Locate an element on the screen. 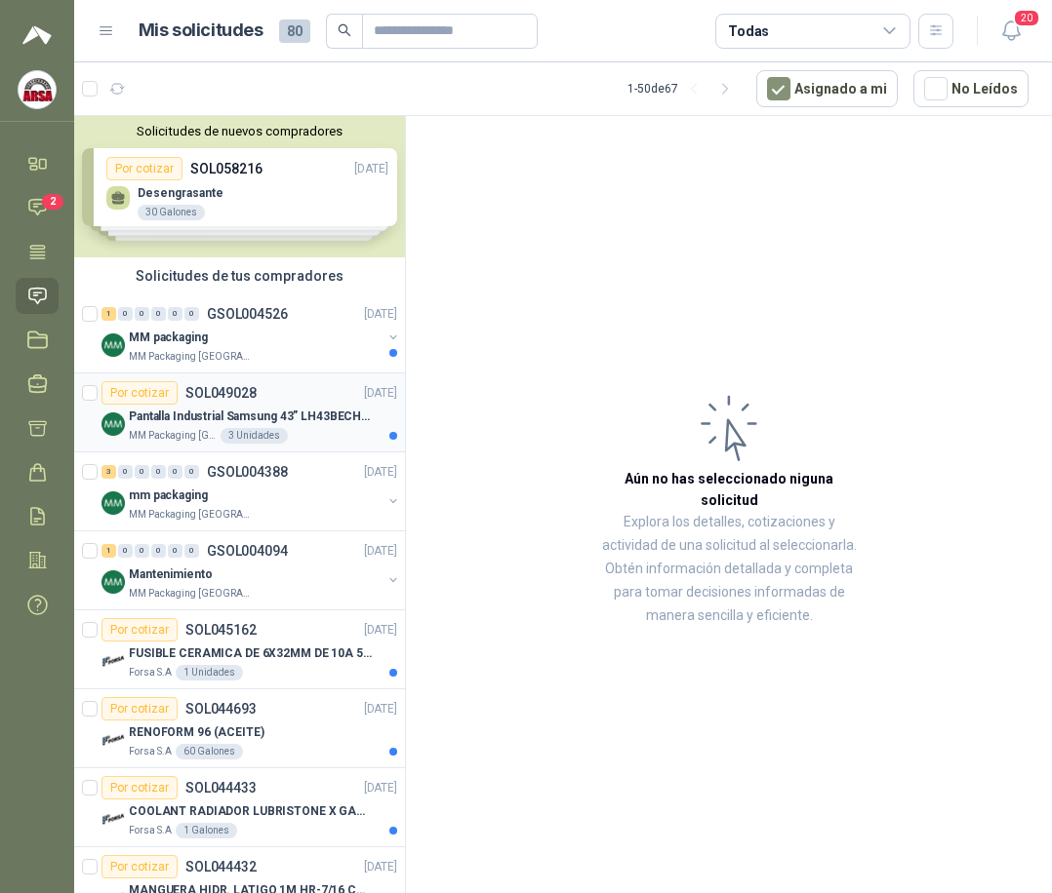  span: 20 is located at coordinates (1026, 18).